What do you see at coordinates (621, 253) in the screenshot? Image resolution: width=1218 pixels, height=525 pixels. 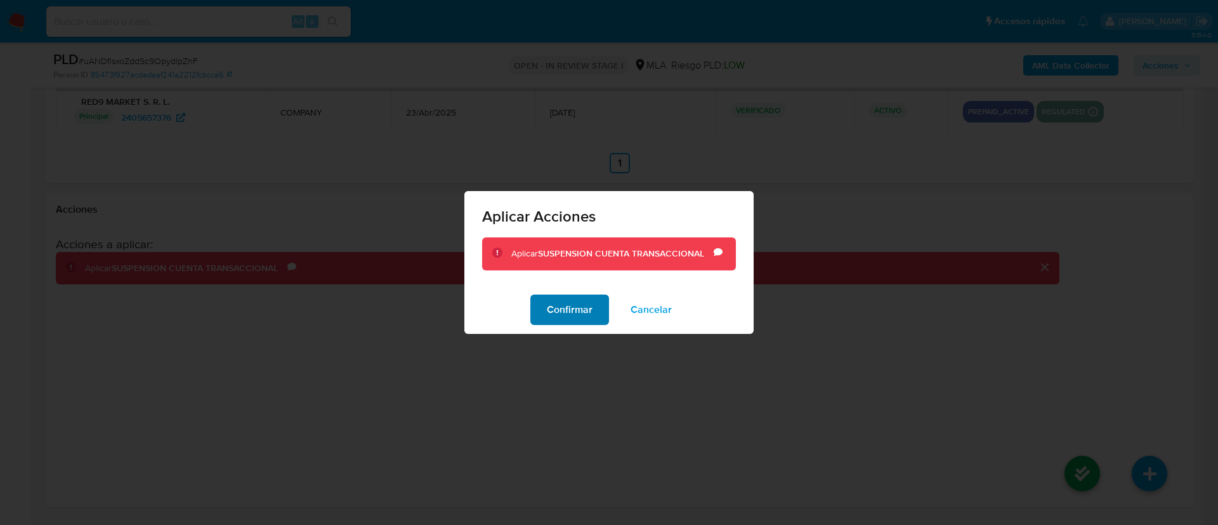 I see `b: SUSPENSION CUENTA TRANSACCIONAL` at bounding box center [621, 253].